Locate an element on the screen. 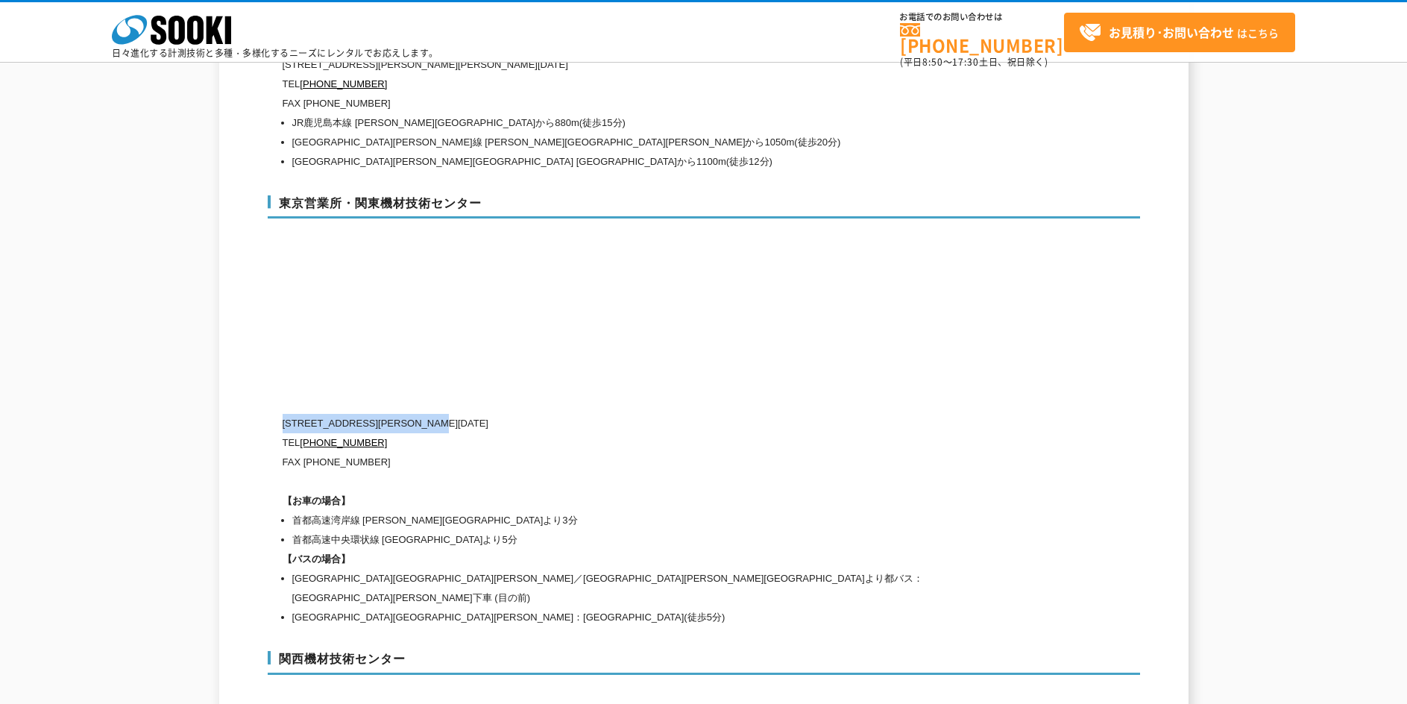  h3: 関西機材技術センター is located at coordinates (704, 663).